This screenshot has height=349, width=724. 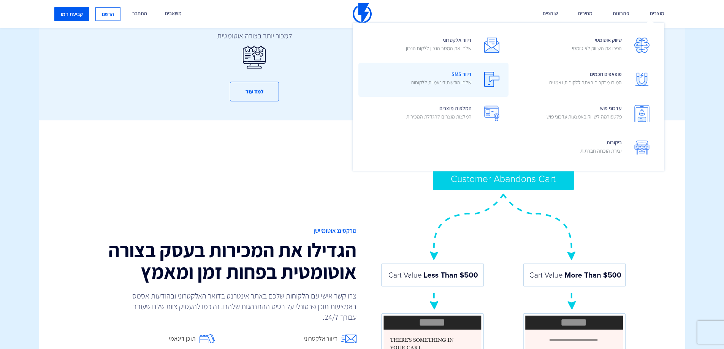 What do you see at coordinates (601, 151) in the screenshot?
I see `p: יצירת הוכחה חברתית` at bounding box center [601, 151].